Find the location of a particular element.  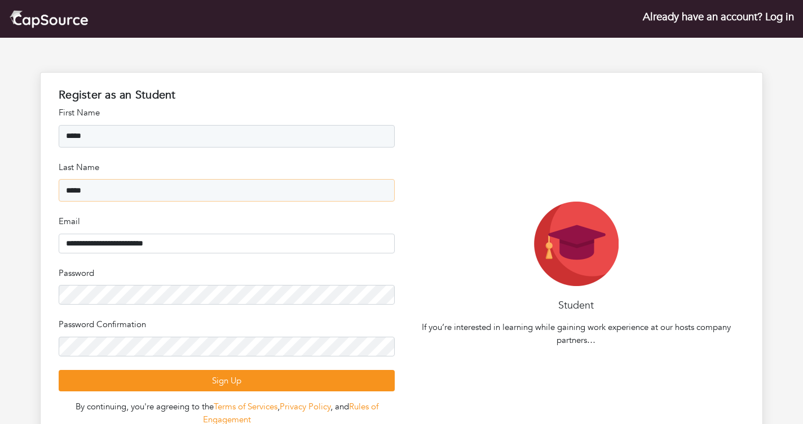

h4: Student is located at coordinates (576, 306).